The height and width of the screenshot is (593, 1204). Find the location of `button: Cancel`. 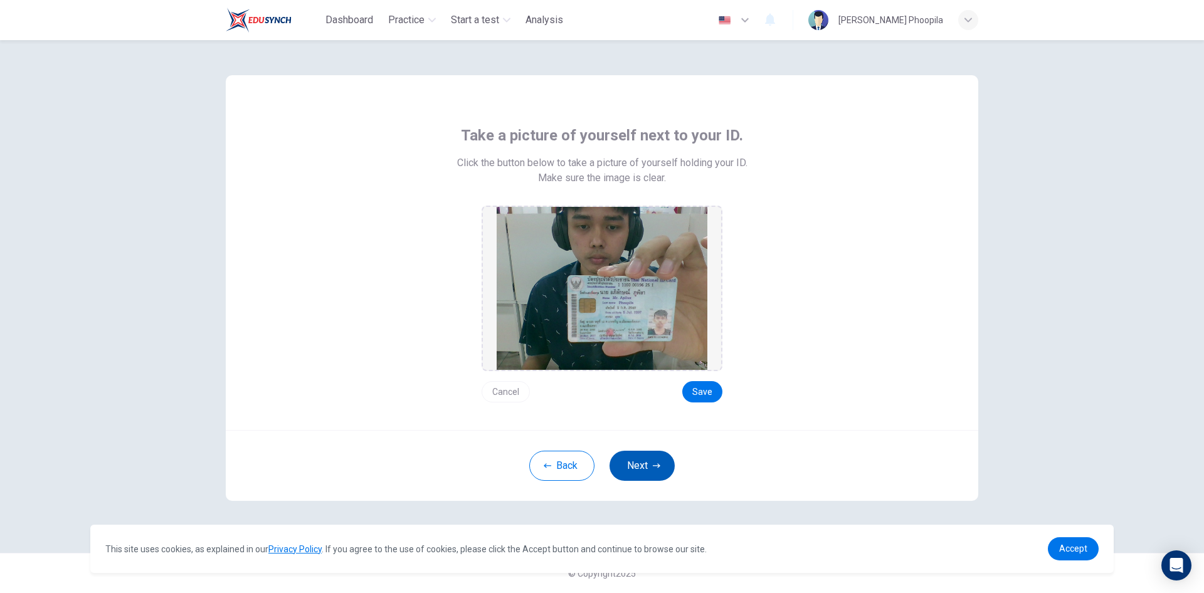

button: Cancel is located at coordinates (506, 392).